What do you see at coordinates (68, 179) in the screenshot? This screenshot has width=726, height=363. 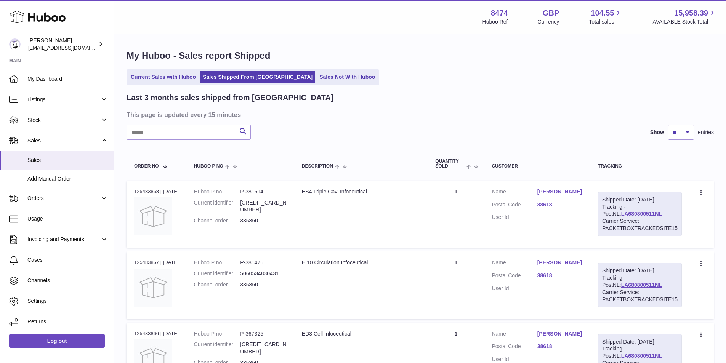 I see `span: Add Manual Order` at bounding box center [68, 179].